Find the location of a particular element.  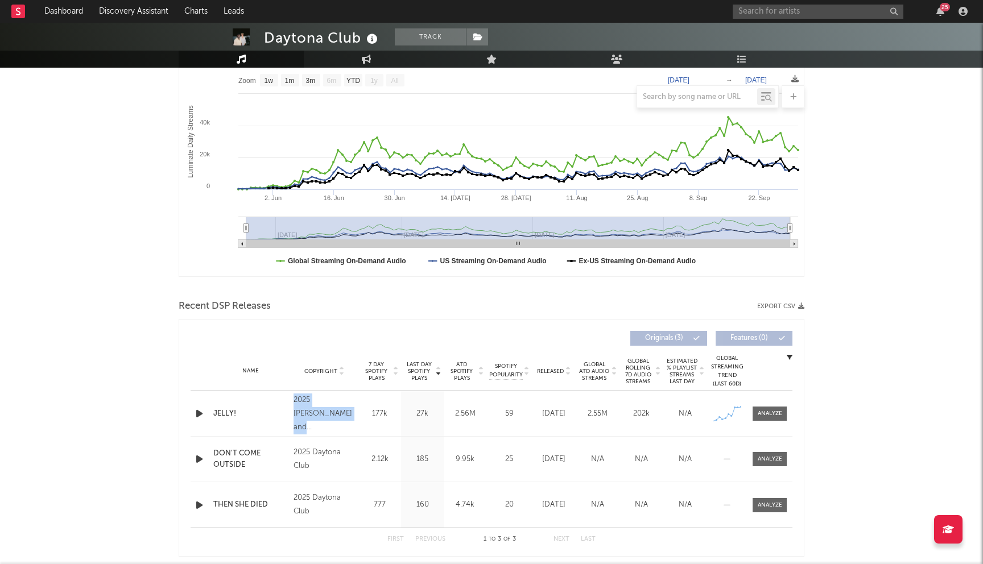

text: 2. Jun is located at coordinates (273, 198).